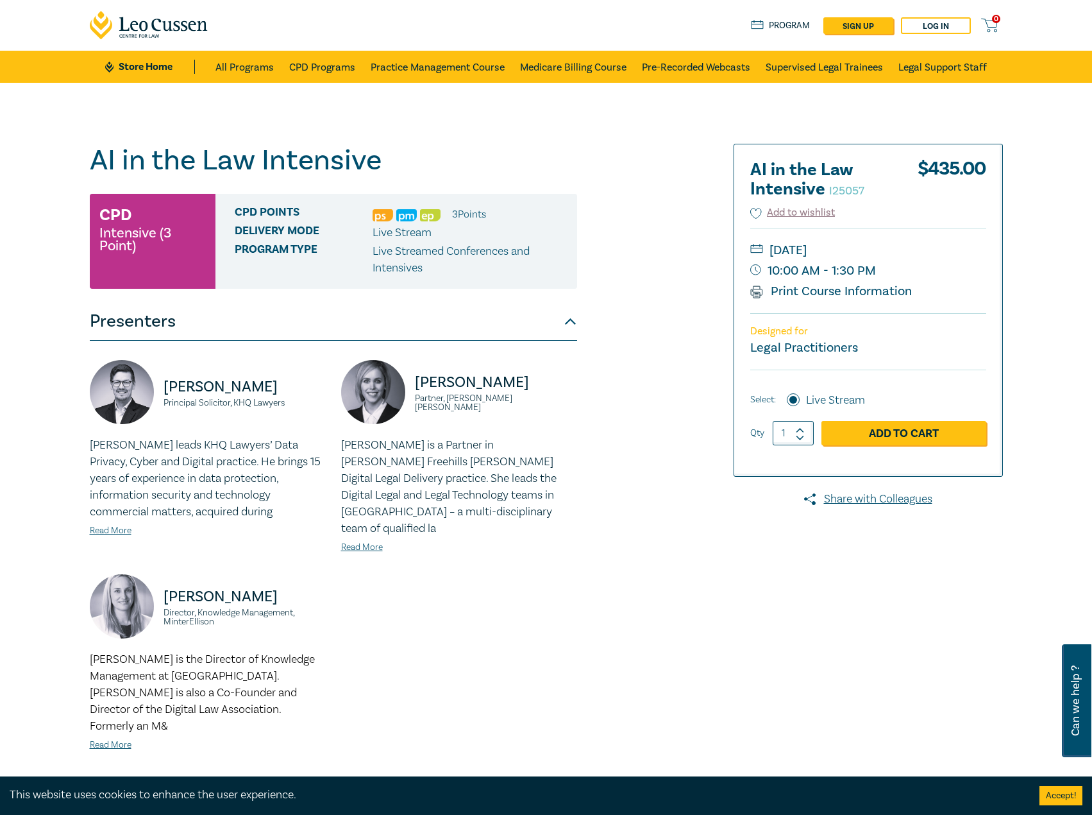 The width and height of the screenshot is (1092, 815). I want to click on small: Intensive (3 Point), so click(153, 239).